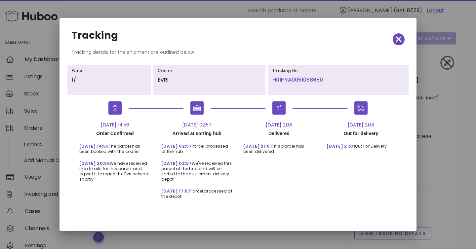 This screenshot has height=249, width=476. What do you see at coordinates (238, 55) in the screenshot?
I see `div: Tracking details for the shipment are outlined below` at bounding box center [238, 55].